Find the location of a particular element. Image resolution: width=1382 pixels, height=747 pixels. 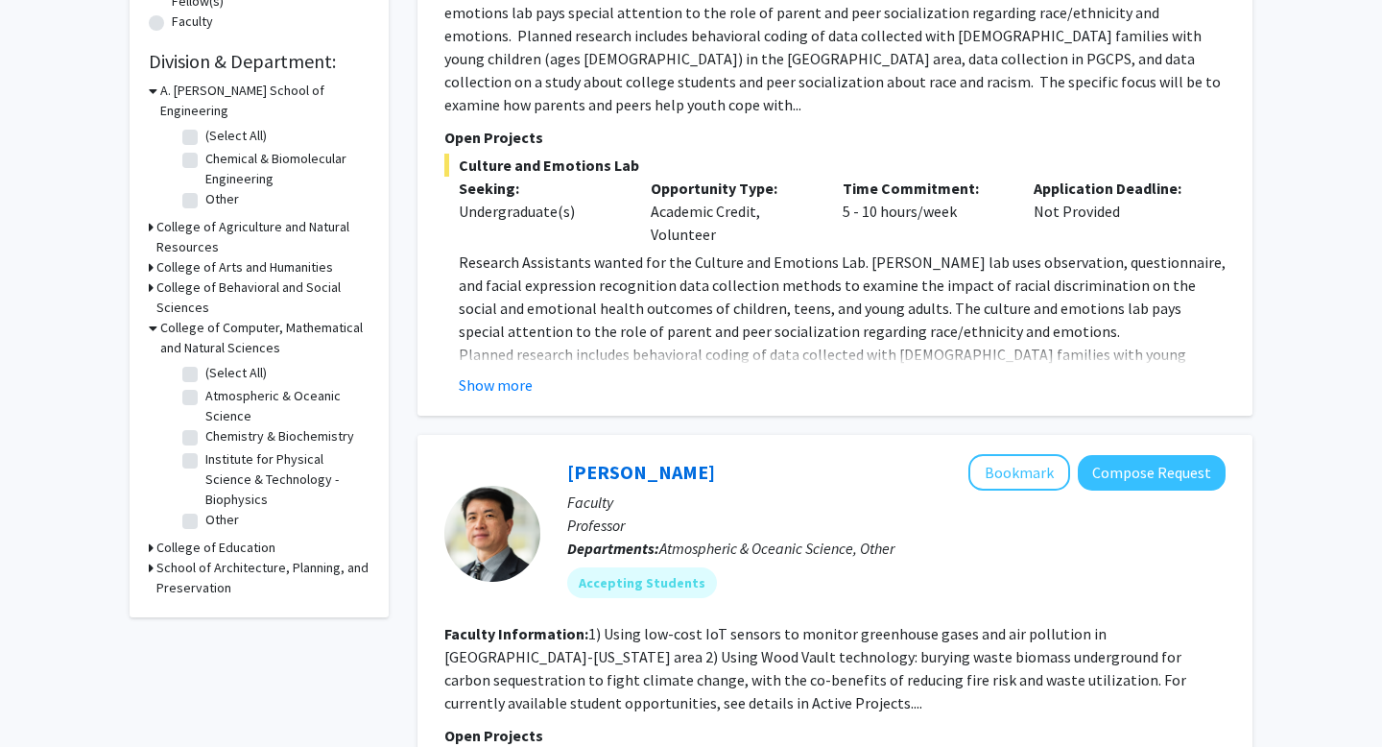

button: Add Ning Zeng to Bookmarks is located at coordinates (1020, 472).